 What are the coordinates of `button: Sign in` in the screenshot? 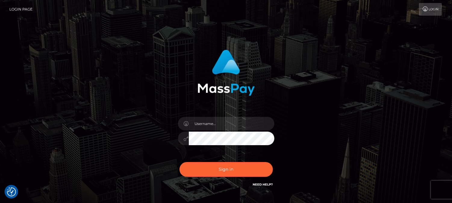 It's located at (226, 169).